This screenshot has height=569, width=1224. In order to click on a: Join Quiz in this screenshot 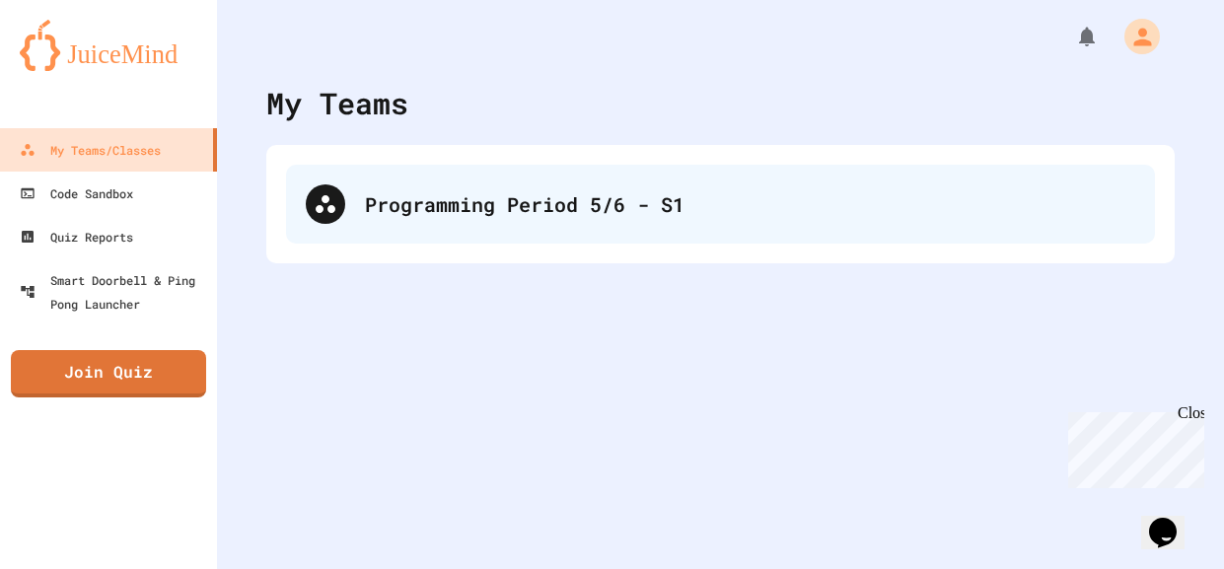, I will do `click(109, 374)`.